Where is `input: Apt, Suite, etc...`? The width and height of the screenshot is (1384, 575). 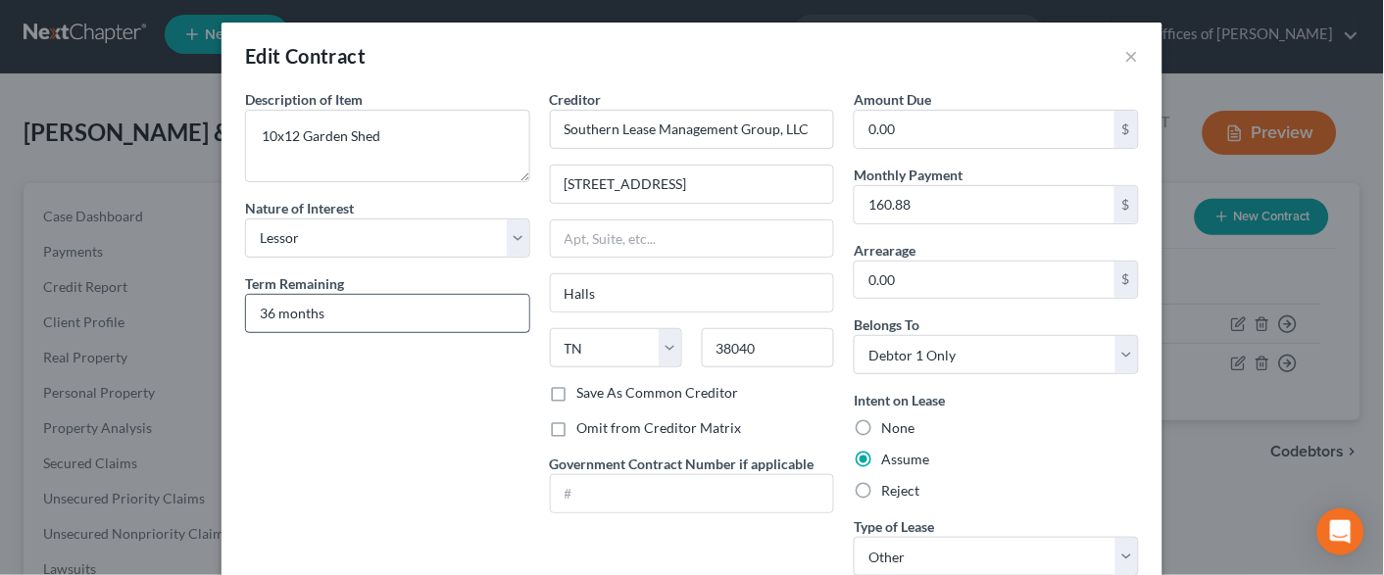 input: Apt, Suite, etc... is located at coordinates (692, 239).